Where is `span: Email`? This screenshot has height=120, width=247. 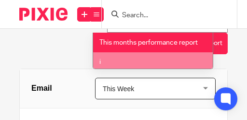 span: Email is located at coordinates (41, 89).